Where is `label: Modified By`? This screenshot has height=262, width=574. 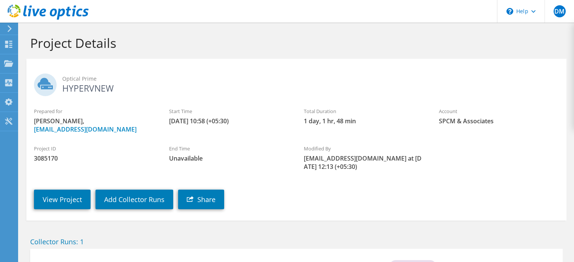
label: Modified By is located at coordinates (364, 149).